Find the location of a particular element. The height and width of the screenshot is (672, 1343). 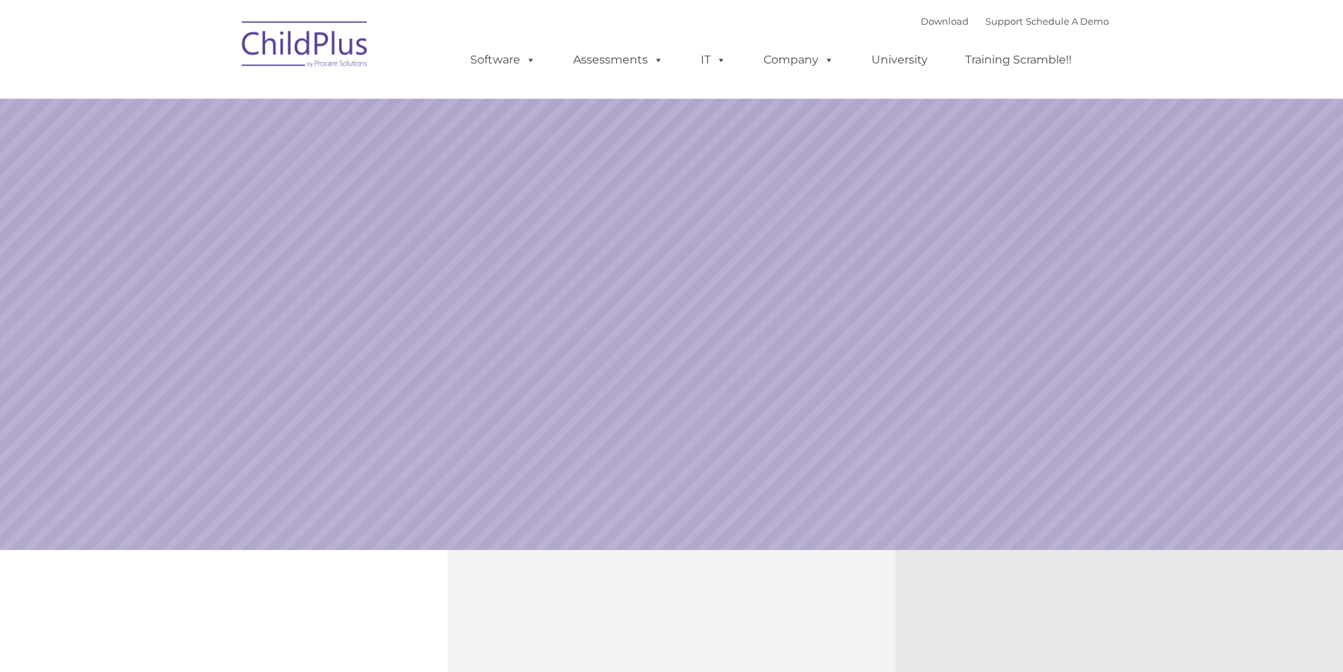

a: Training Scramble!! is located at coordinates (1018, 60).